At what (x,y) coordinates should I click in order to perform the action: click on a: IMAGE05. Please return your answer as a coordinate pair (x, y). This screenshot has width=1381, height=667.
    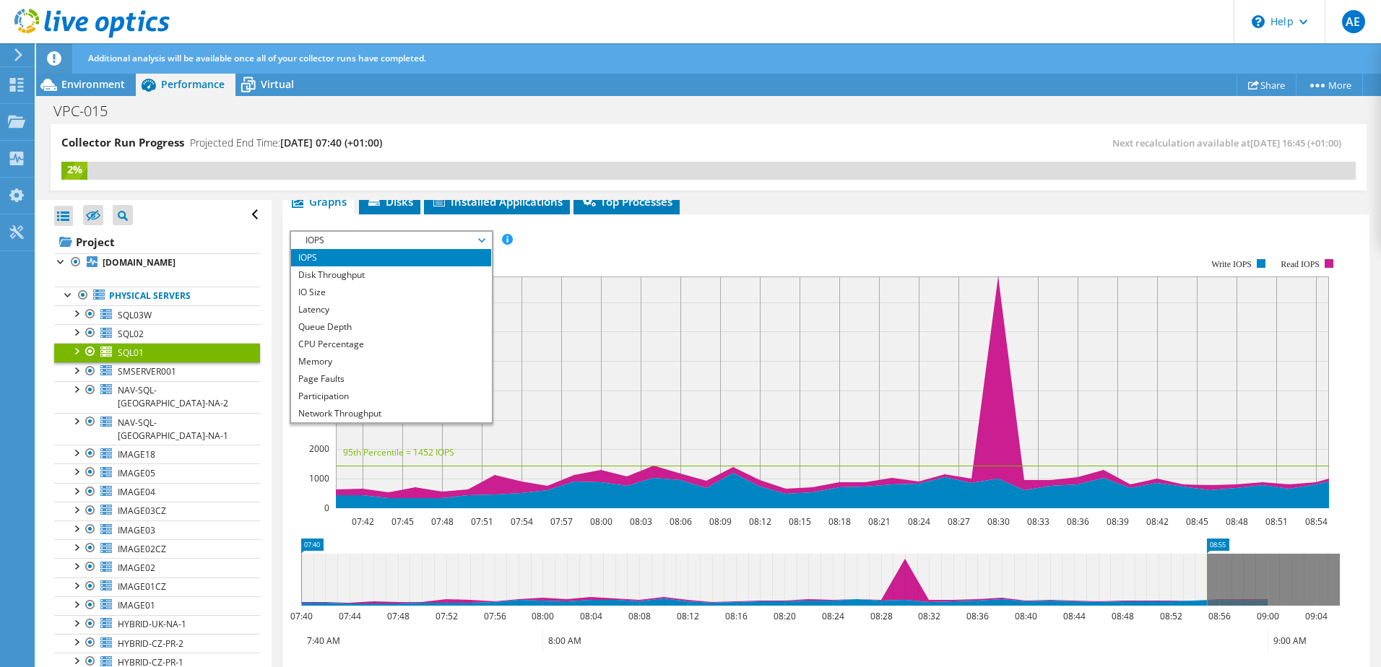
    Looking at the image, I should click on (157, 473).